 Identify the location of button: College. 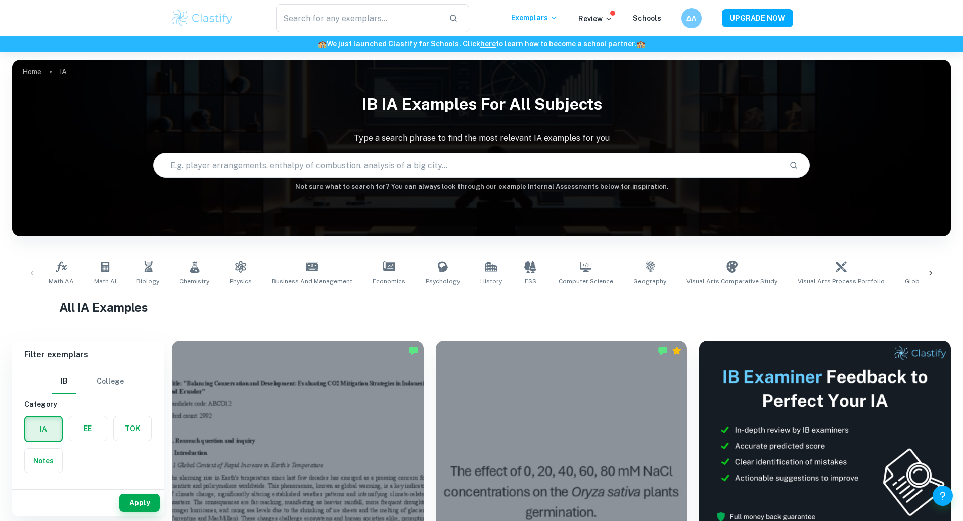
(110, 382).